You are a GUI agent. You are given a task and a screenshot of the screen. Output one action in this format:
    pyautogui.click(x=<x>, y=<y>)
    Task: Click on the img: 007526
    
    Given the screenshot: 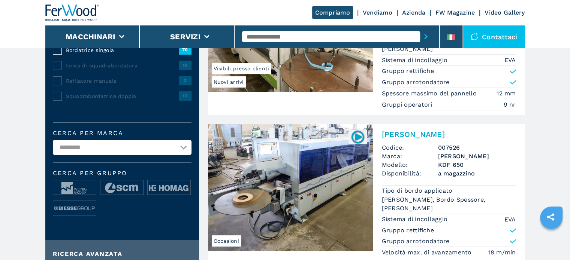 What is the action you would take?
    pyautogui.click(x=357, y=137)
    